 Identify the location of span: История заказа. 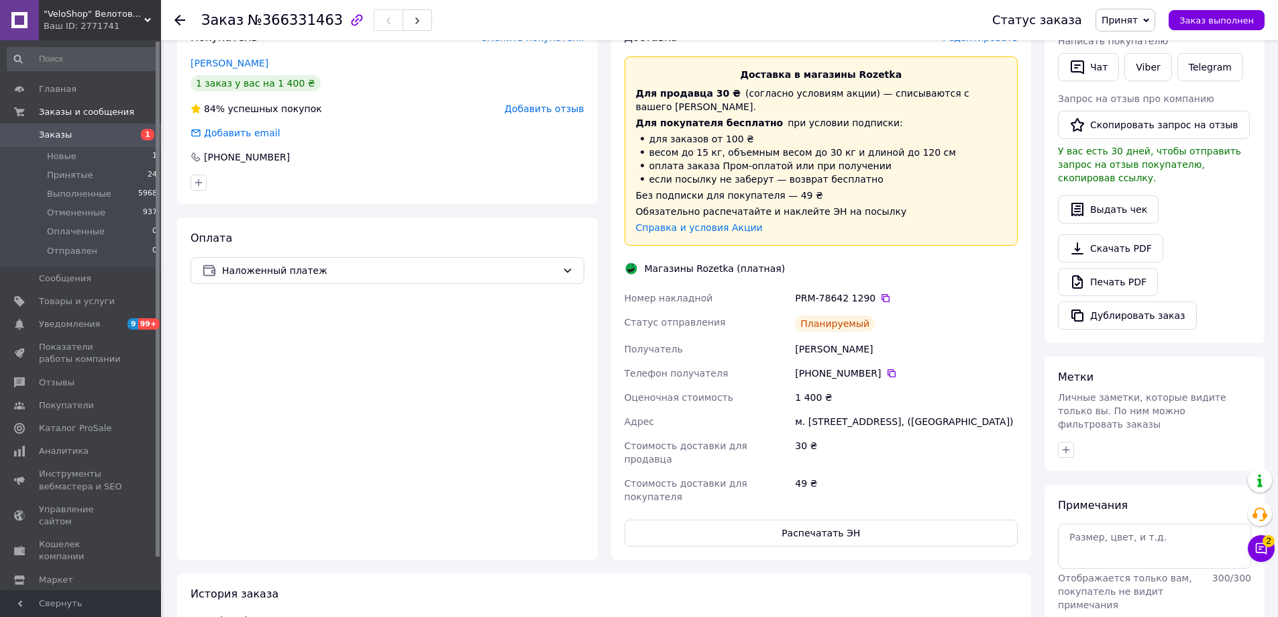
(234, 593).